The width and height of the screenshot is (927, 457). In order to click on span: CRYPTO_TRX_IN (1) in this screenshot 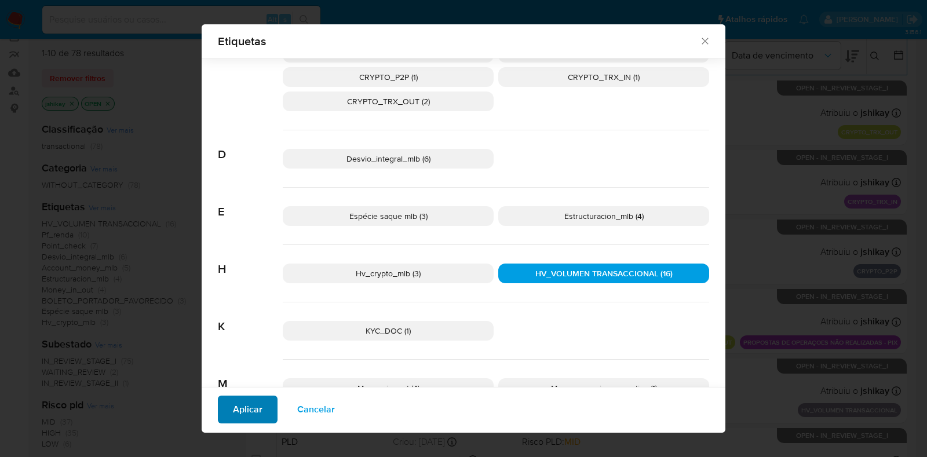, I will do `click(604, 77)`.